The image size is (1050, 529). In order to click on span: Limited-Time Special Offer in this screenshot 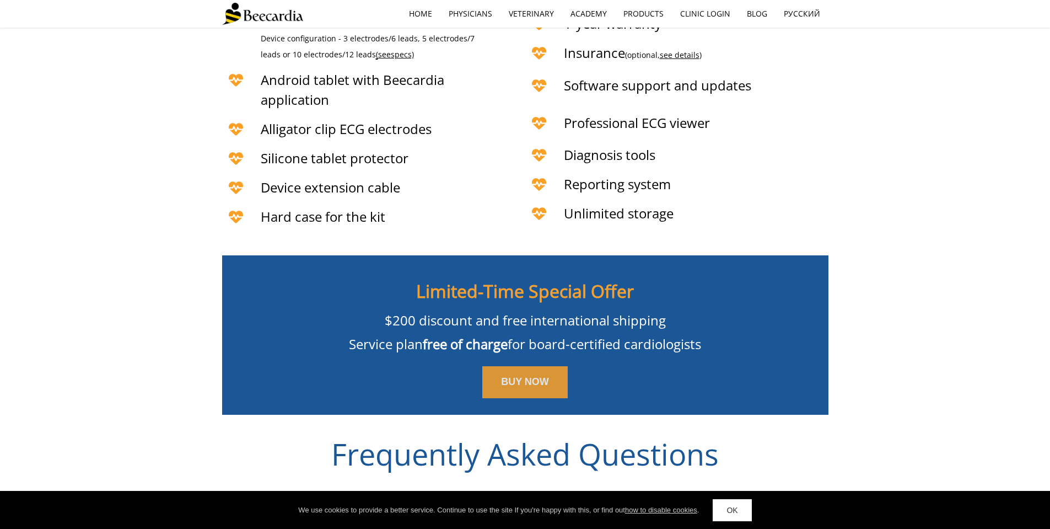, I will do `click(525, 291)`.